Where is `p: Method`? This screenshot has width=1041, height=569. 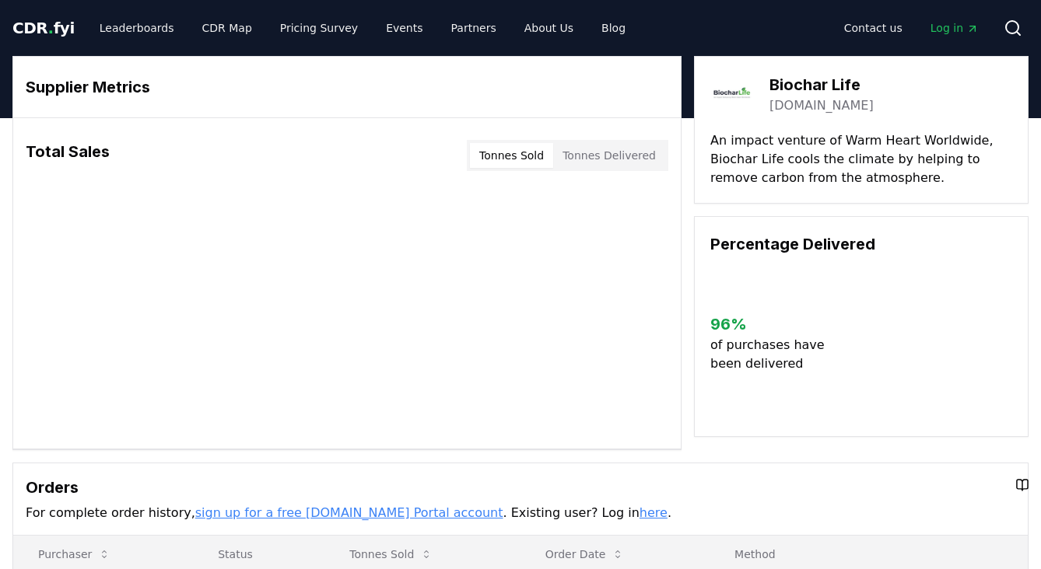
p: Method is located at coordinates (868, 555).